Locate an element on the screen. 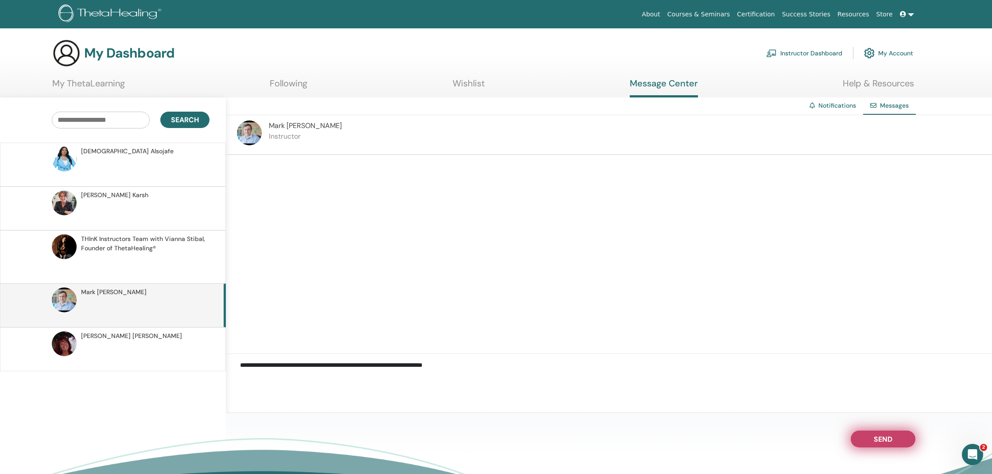  a: Courses & Seminars is located at coordinates (699, 14).